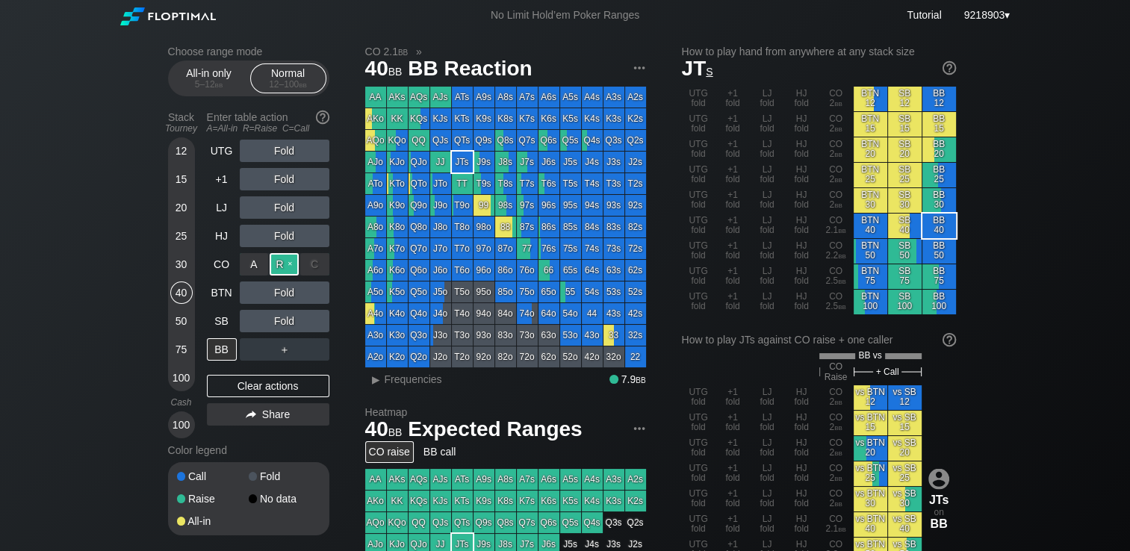 The width and height of the screenshot is (1130, 551). What do you see at coordinates (484, 205) in the screenshot?
I see `div: 99` at bounding box center [484, 205].